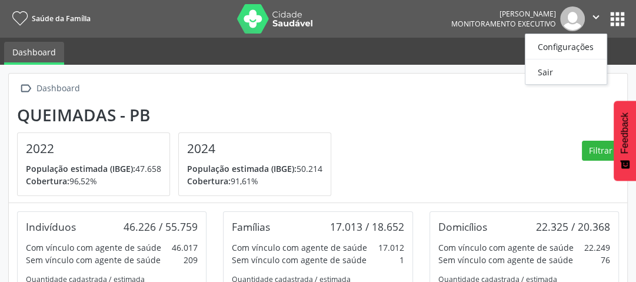  Describe the element at coordinates (391, 247) in the screenshot. I see `div: 17.012` at that location.